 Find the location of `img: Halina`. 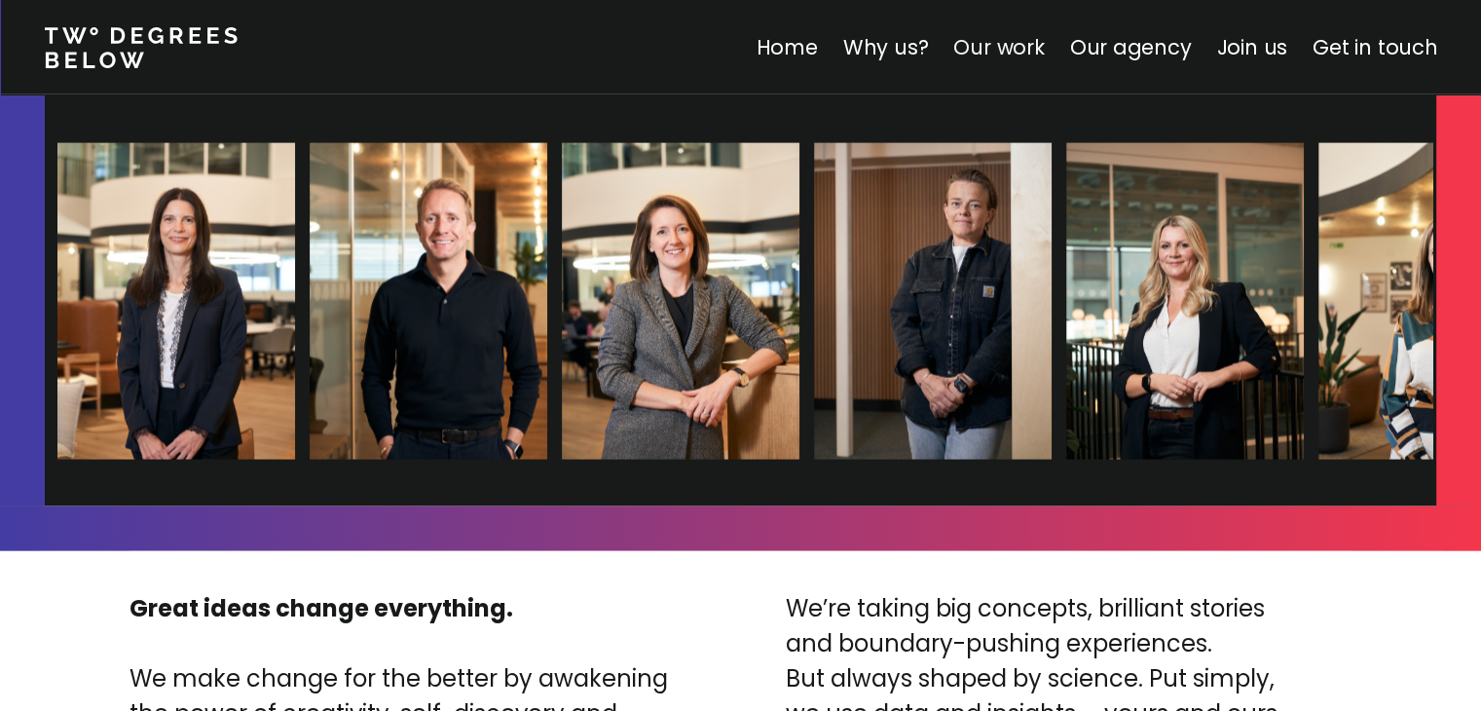

img: Halina is located at coordinates (1184, 301).